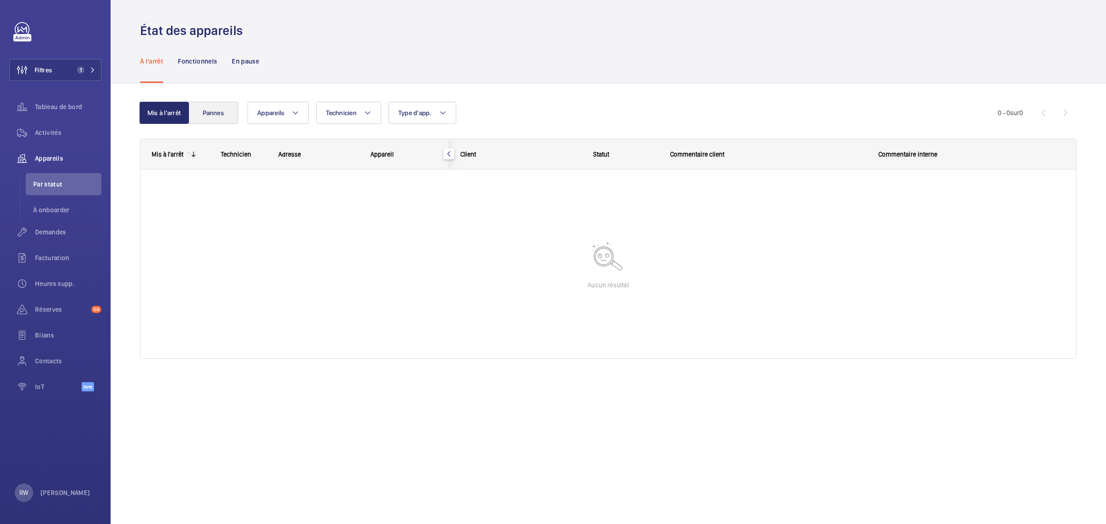  Describe the element at coordinates (697, 154) in the screenshot. I see `span: Commentaire client` at that location.